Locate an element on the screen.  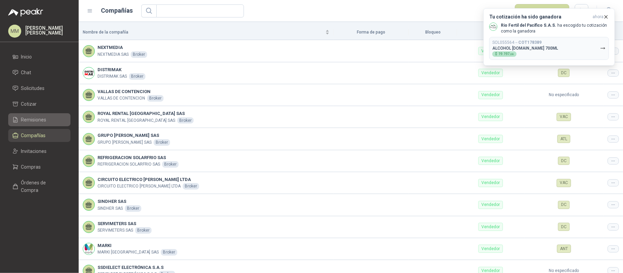
a: Órdenes de Compra is located at coordinates (39, 186).